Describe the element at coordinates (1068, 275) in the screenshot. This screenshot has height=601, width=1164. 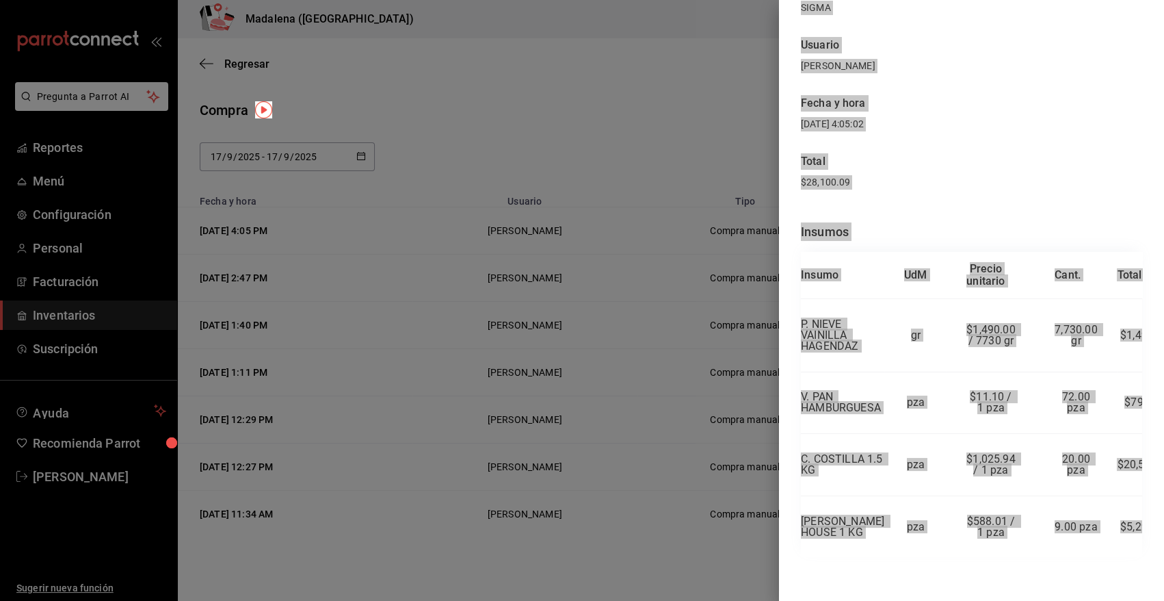
I see `div: Cant.` at that location.